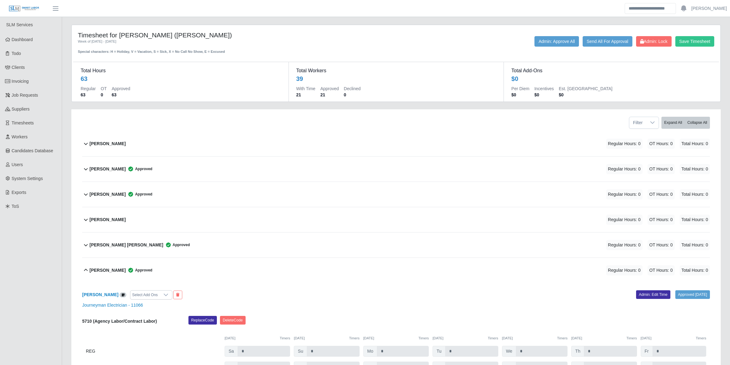  Describe the element at coordinates (697, 123) in the screenshot. I see `button: Collapse All` at that location.